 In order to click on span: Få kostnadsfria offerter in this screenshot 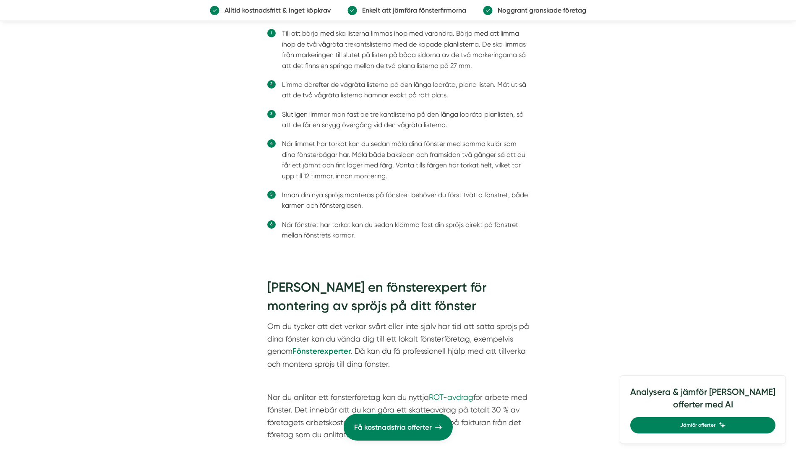, I will do `click(393, 427)`.